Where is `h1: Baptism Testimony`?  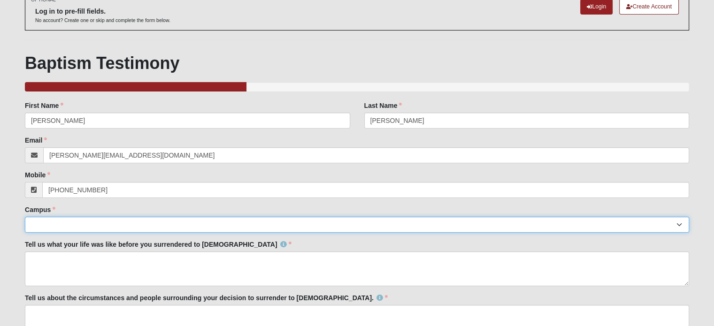
h1: Baptism Testimony is located at coordinates (357, 63).